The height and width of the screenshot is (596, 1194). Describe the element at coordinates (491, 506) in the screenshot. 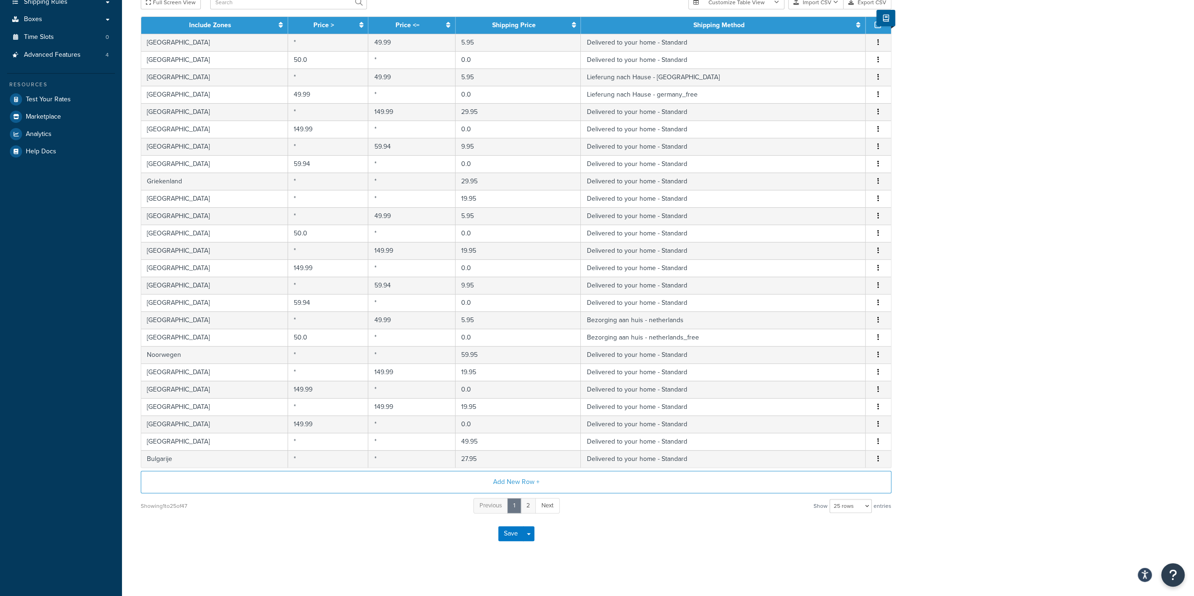

I see `a: Previous` at that location.